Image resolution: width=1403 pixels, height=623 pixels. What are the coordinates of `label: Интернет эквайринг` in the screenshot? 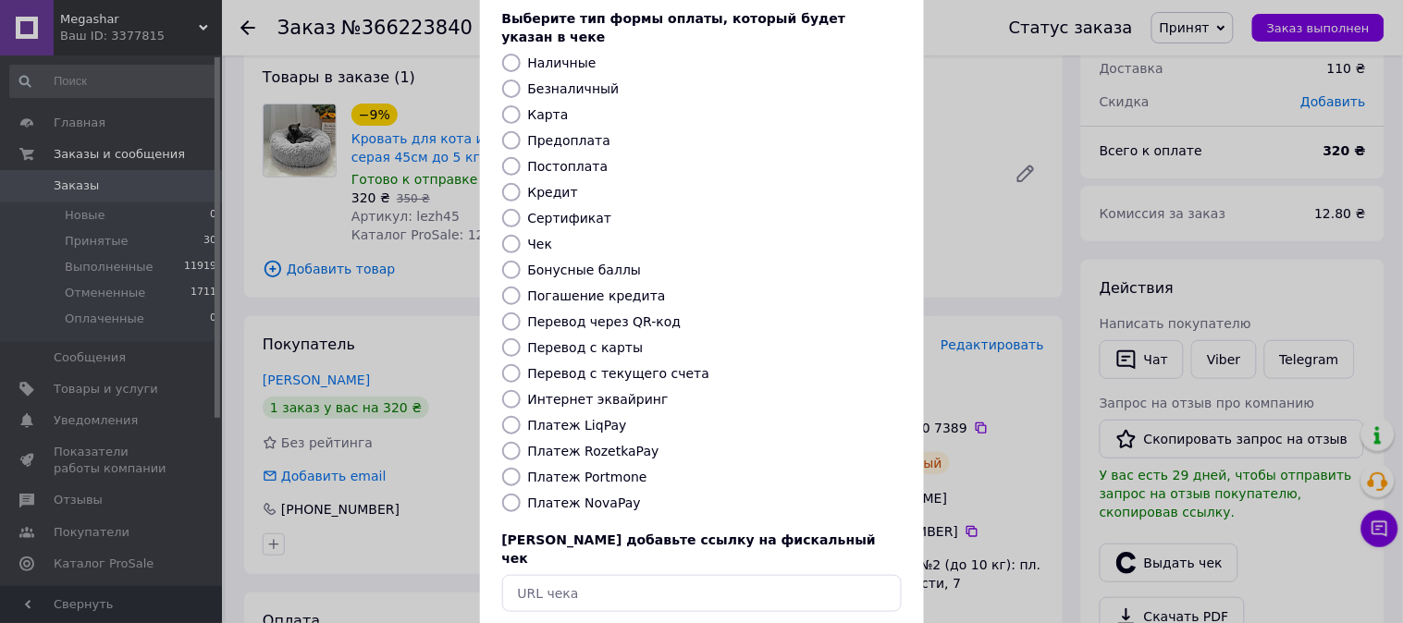 It's located at (599, 400).